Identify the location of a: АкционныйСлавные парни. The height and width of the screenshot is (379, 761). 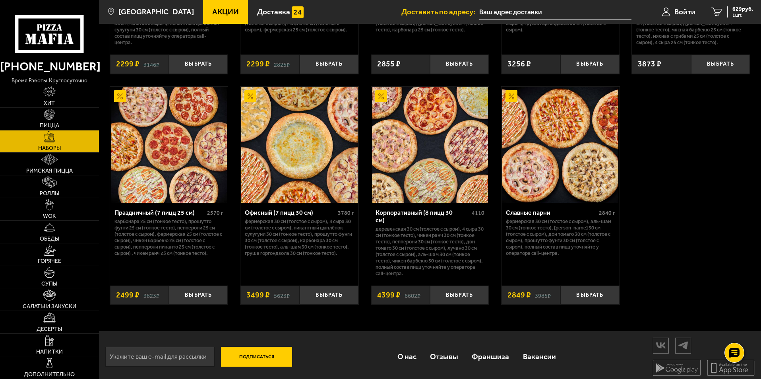
(561, 145).